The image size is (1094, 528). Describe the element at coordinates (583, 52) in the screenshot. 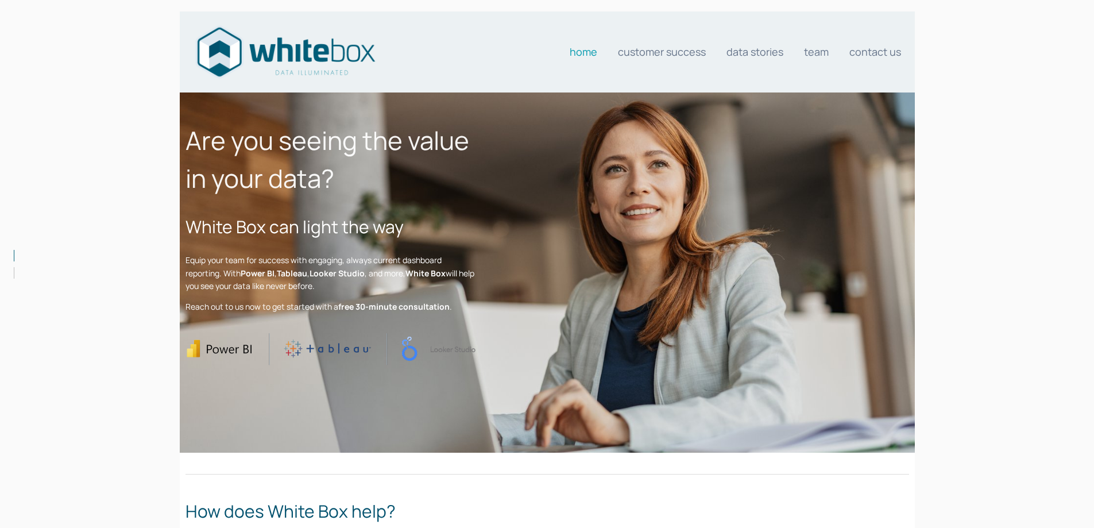

I see `a: Home` at that location.